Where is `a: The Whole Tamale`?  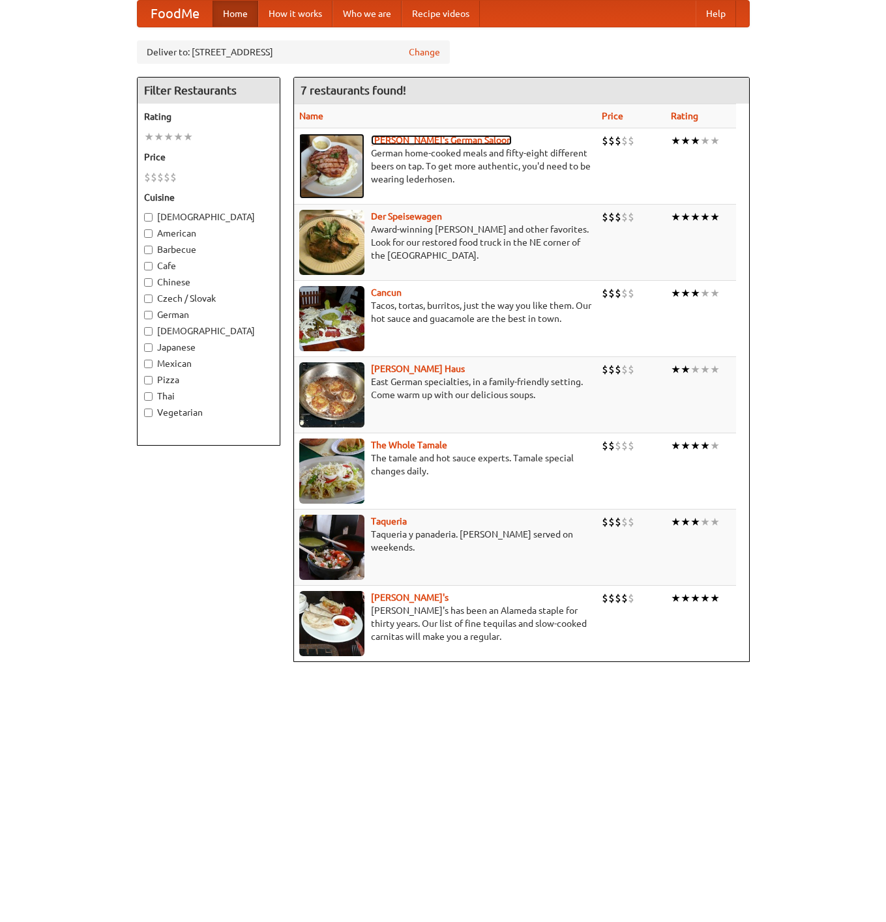 a: The Whole Tamale is located at coordinates (409, 445).